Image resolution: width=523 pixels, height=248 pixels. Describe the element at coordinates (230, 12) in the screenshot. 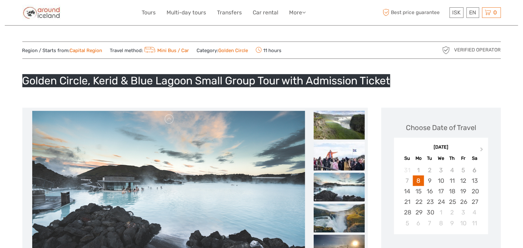

I see `a: Transfers` at that location.